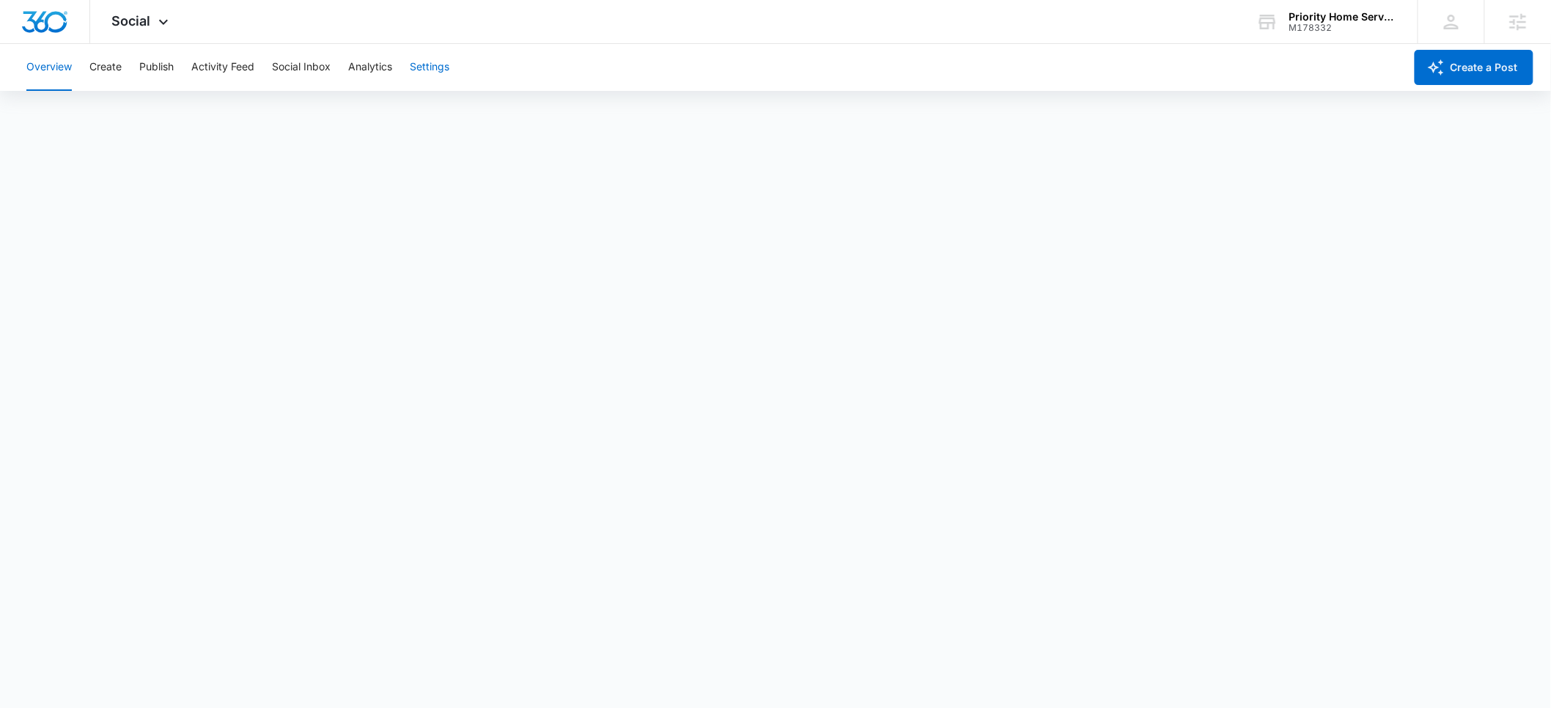  Describe the element at coordinates (370, 67) in the screenshot. I see `button: Analytics` at that location.